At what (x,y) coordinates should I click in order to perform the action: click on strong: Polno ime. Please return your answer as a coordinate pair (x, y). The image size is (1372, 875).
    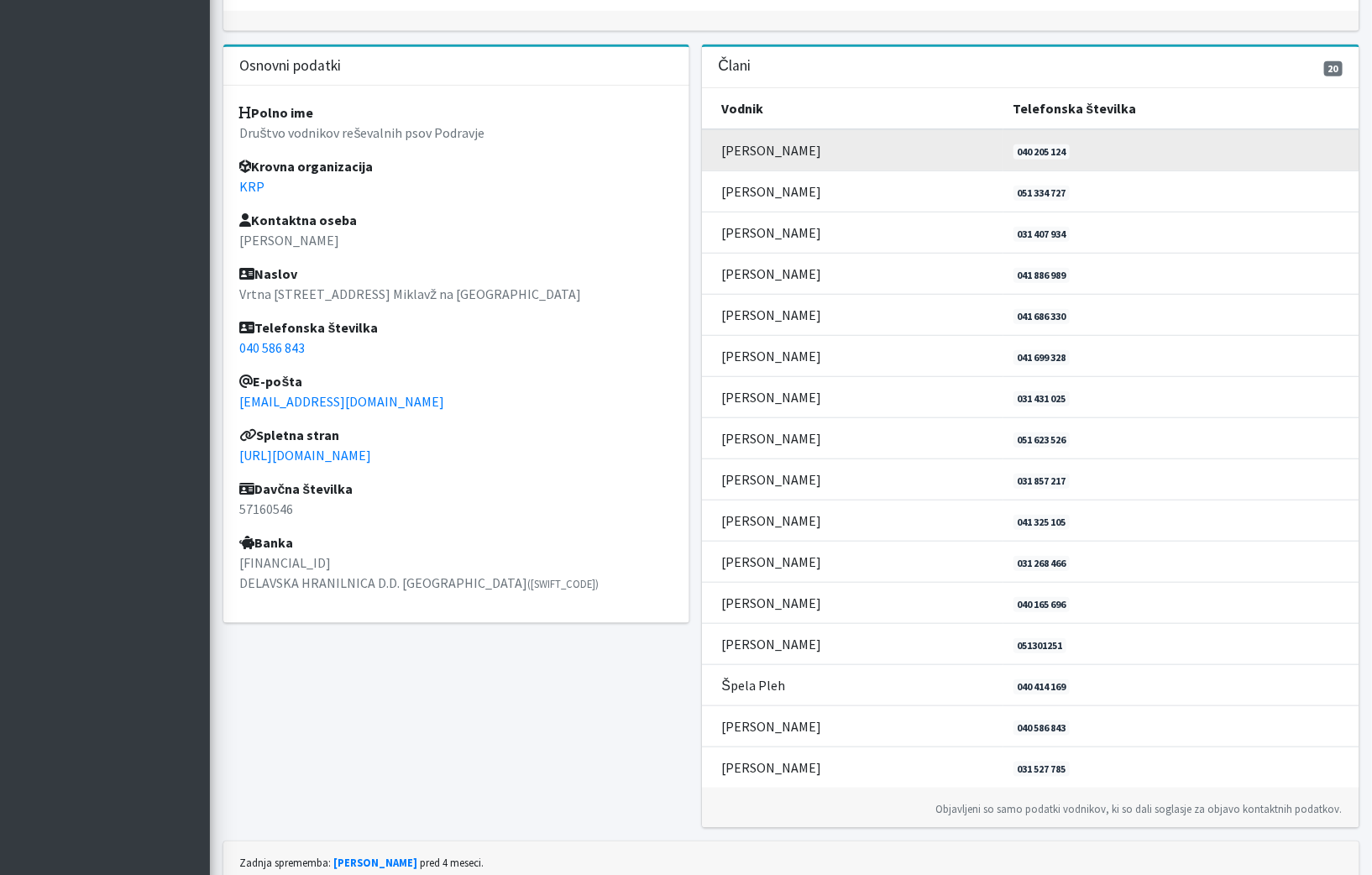
    Looking at the image, I should click on (277, 113).